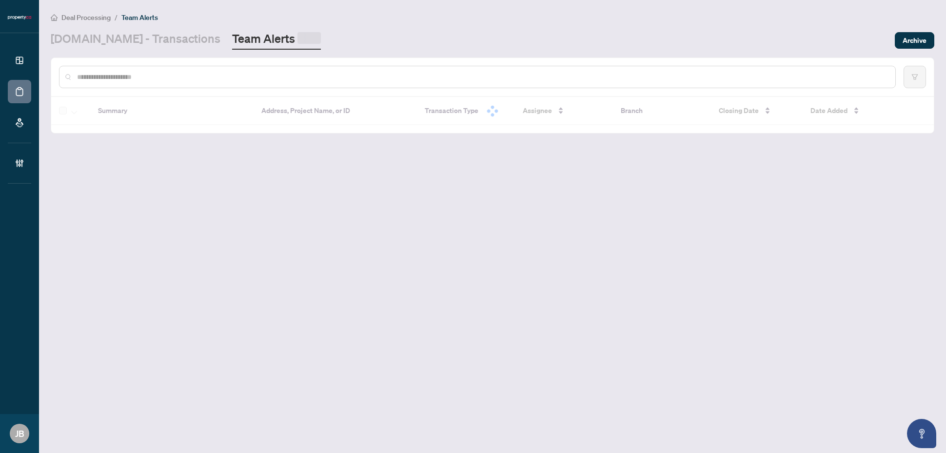  What do you see at coordinates (921, 434) in the screenshot?
I see `button: Open asap` at bounding box center [921, 434].